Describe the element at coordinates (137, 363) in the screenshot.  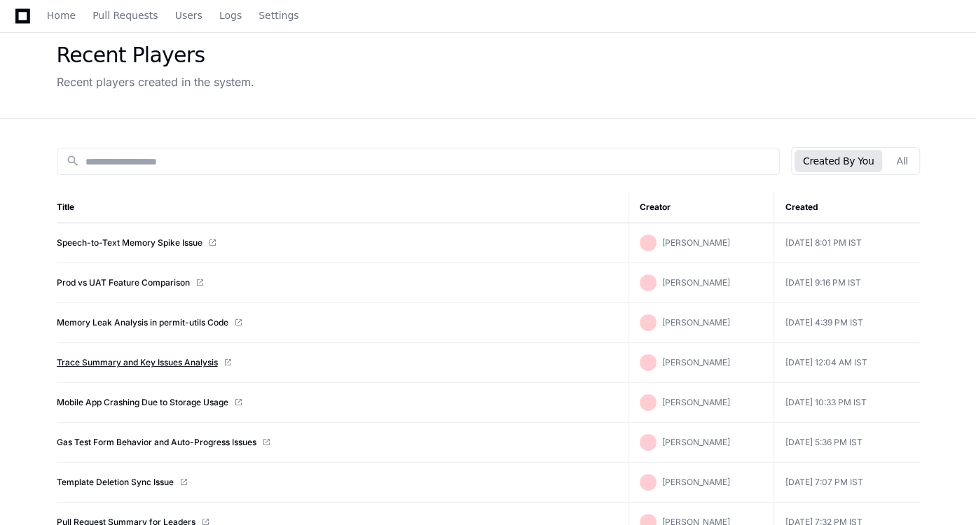
I see `a: Trace Summary and Key Issues Analysis` at that location.